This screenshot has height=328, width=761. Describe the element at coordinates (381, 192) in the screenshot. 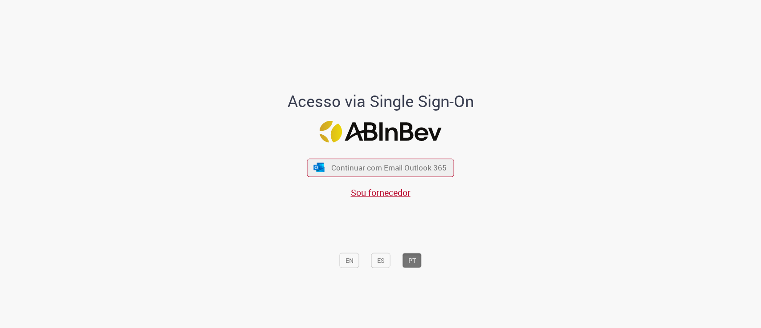

I see `span: Sou fornecedor` at that location.